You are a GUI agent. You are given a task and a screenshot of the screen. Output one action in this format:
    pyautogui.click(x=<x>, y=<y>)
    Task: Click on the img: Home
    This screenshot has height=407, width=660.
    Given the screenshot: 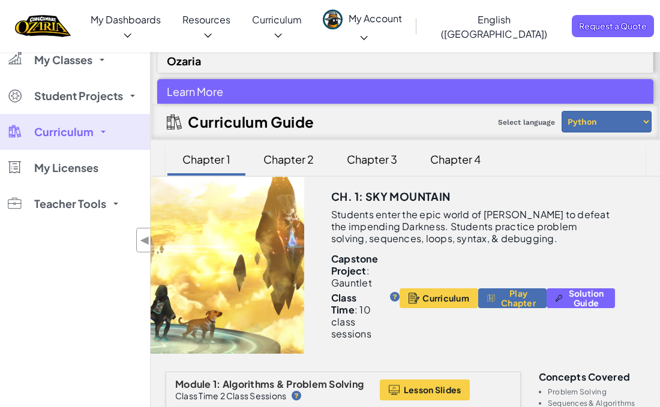 What is the action you would take?
    pyautogui.click(x=43, y=26)
    